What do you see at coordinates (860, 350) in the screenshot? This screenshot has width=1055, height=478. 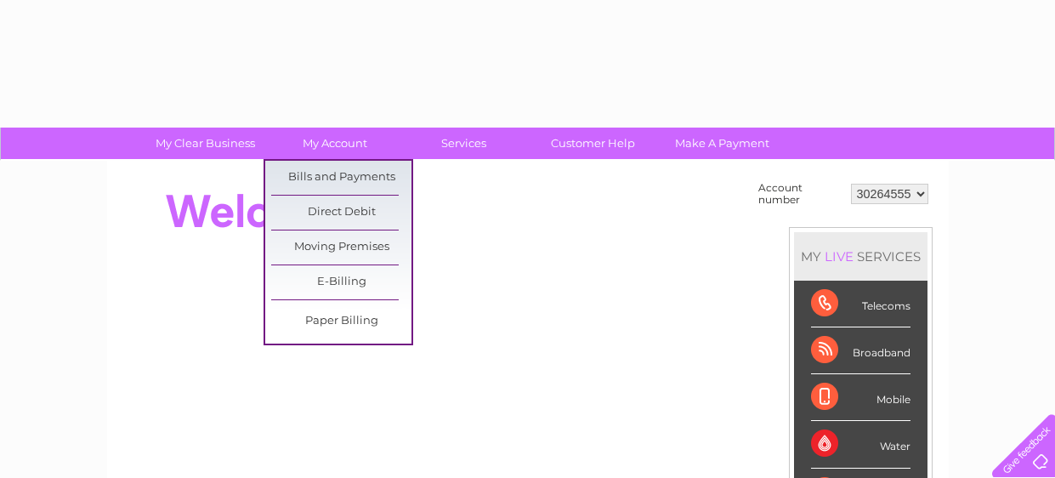 I see `div: Broadband` at bounding box center [860, 350].